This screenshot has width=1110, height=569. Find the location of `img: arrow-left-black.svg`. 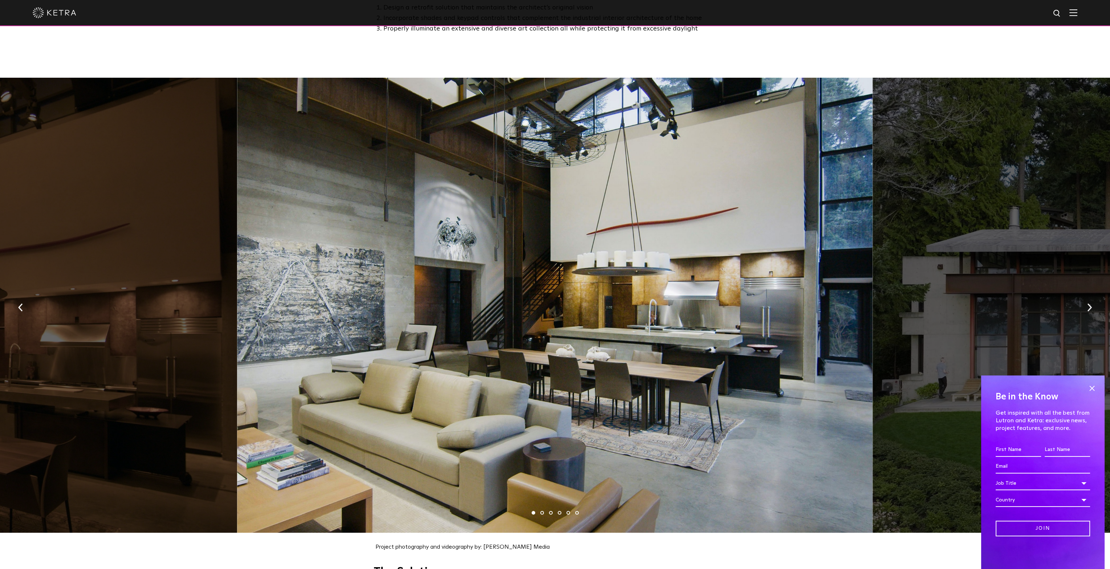

img: arrow-left-black.svg is located at coordinates (20, 308).